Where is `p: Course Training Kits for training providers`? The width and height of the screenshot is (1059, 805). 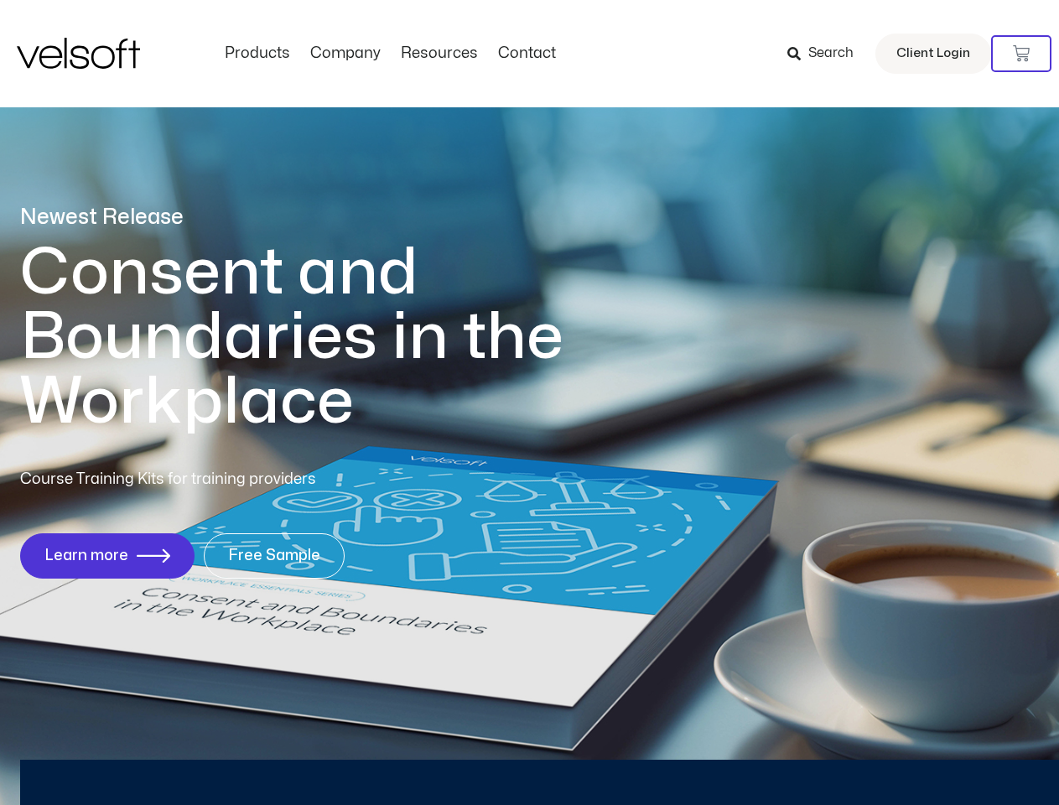
p: Course Training Kits for training providers is located at coordinates (229, 480).